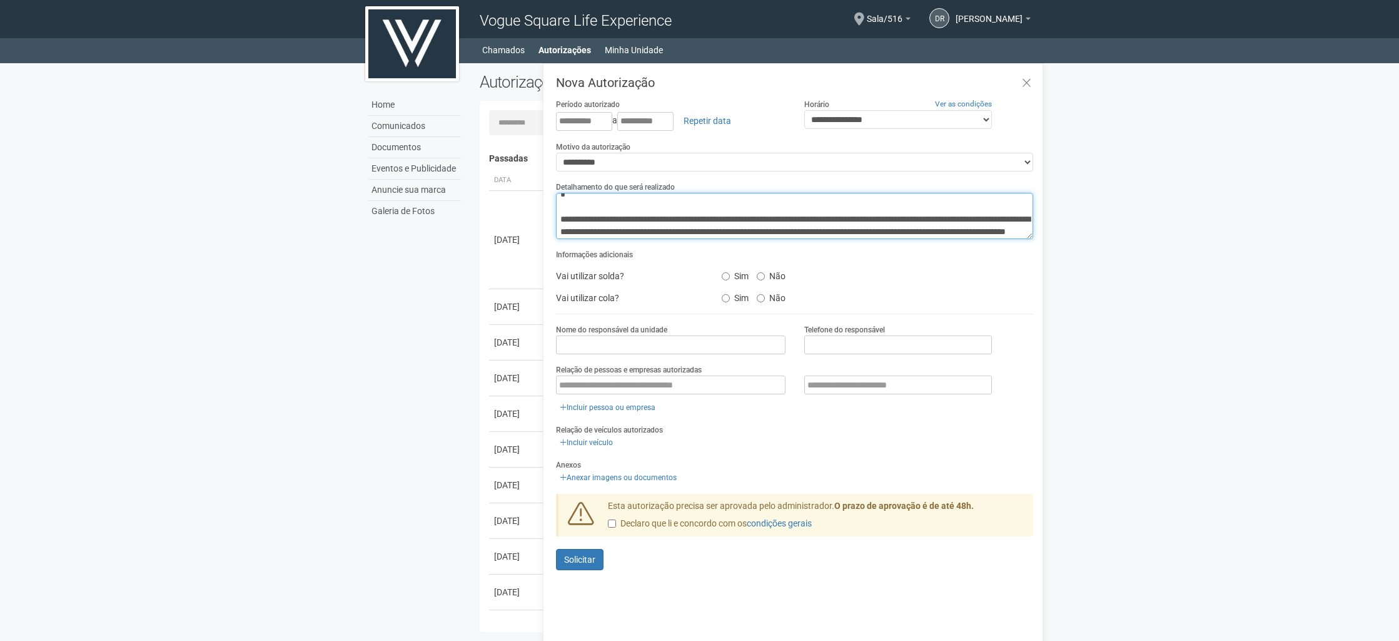 The height and width of the screenshot is (641, 1399). I want to click on a: Comunicados, so click(415, 126).